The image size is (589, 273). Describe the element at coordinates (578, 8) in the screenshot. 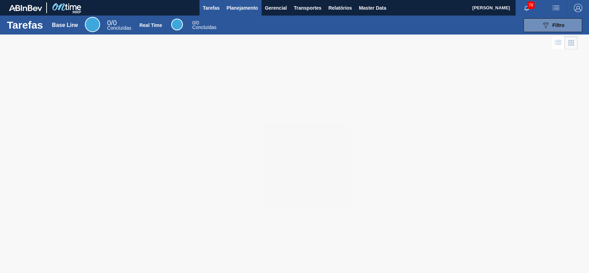

I see `img: Logout` at that location.